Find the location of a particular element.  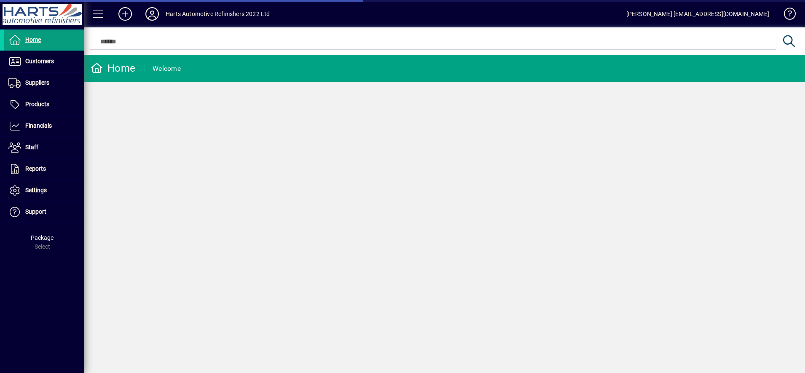

span: Financials is located at coordinates (38, 126).